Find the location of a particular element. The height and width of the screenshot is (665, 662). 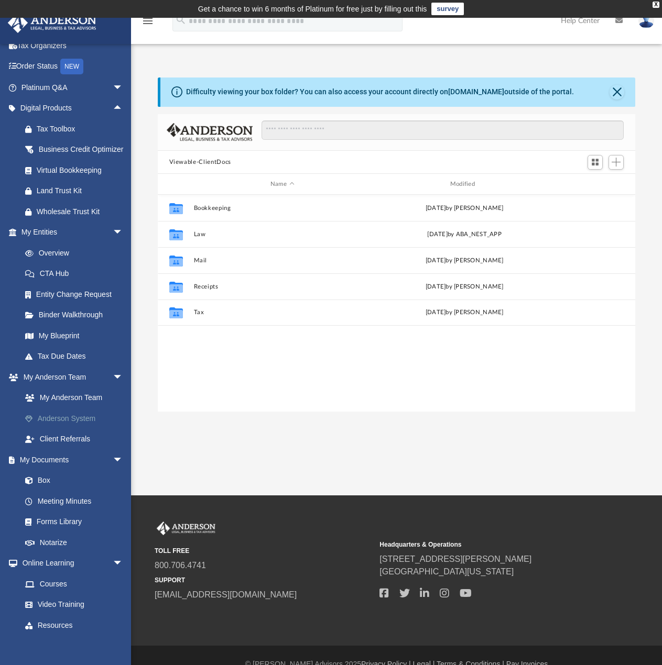

div: Wholesale Trust Kit is located at coordinates (81, 212).